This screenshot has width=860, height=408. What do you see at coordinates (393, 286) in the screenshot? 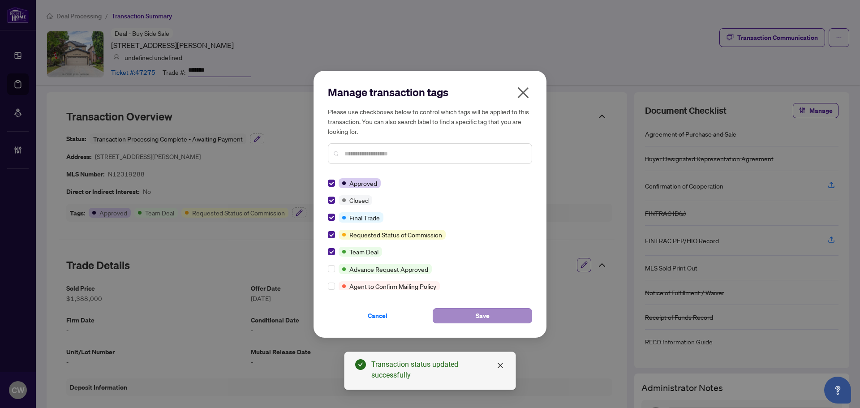
I see `span: Agent to Confirm Mailing Policy` at bounding box center [393, 286].